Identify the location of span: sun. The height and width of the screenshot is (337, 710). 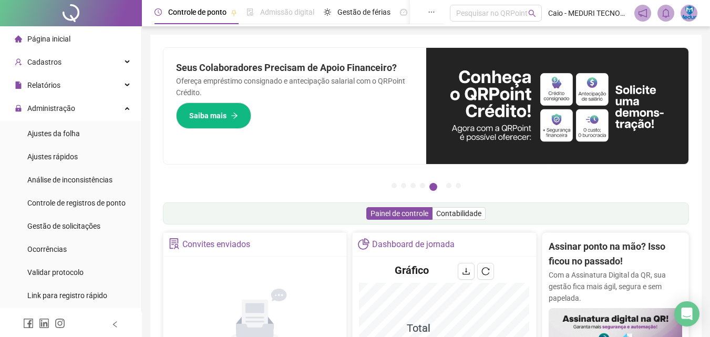
(328, 12).